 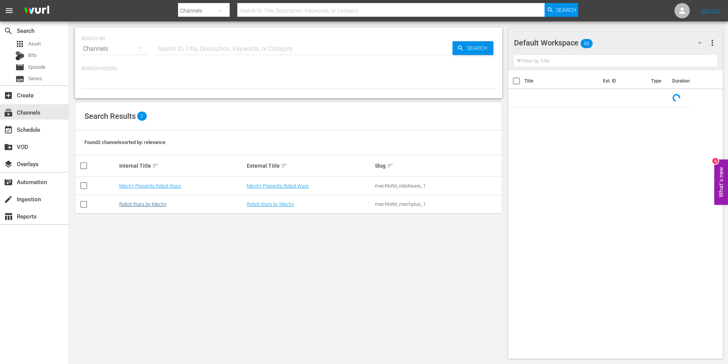 What do you see at coordinates (37, 11) in the screenshot?
I see `img: ans4CAIJ8jUAAAAAAAAAAAAAAAAAAAAAAAAgQb4GAAAAAAAAAAAAAAAAAAAAAAAAJMjXAAAAAAAAAAAAAAAAAAAAAAAAgAT5G...` at bounding box center [37, 11].